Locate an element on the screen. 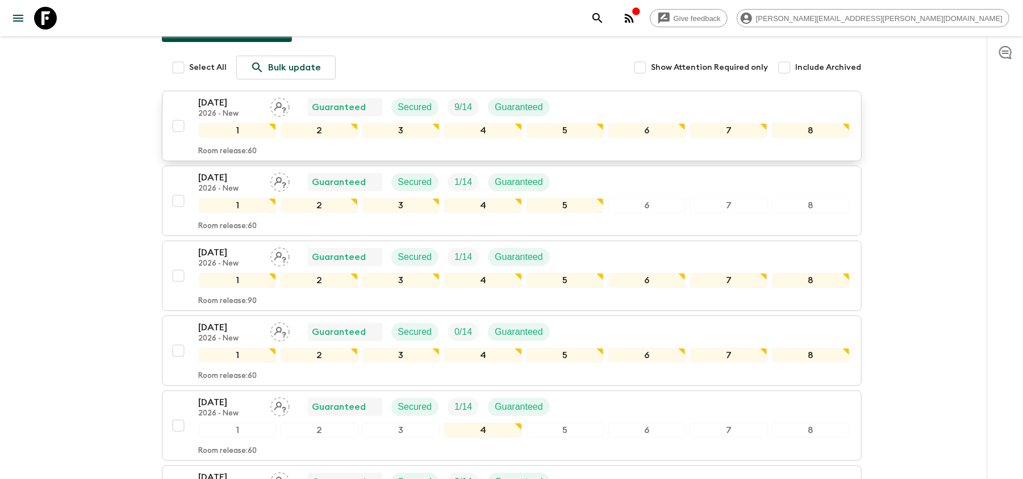  p: Room release: 90 is located at coordinates (228, 302).